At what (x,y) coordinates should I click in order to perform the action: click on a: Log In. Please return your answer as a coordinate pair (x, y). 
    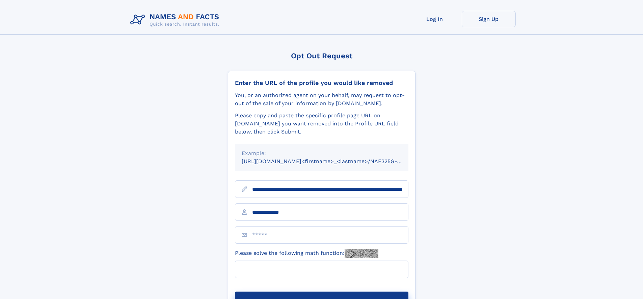
    Looking at the image, I should click on (435, 19).